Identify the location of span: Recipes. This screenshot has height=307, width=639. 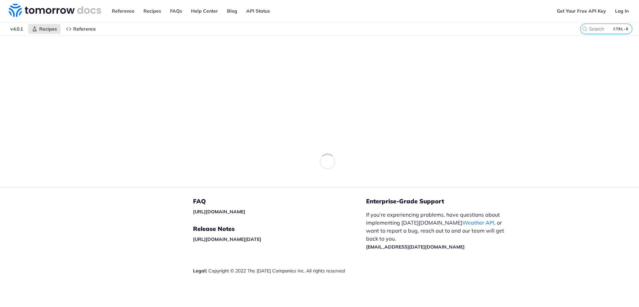
(48, 29).